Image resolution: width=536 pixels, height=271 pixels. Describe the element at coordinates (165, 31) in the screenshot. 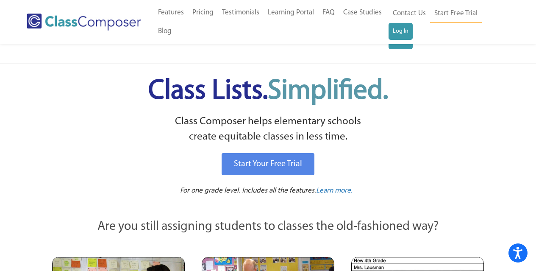

I see `a: Blog` at that location.